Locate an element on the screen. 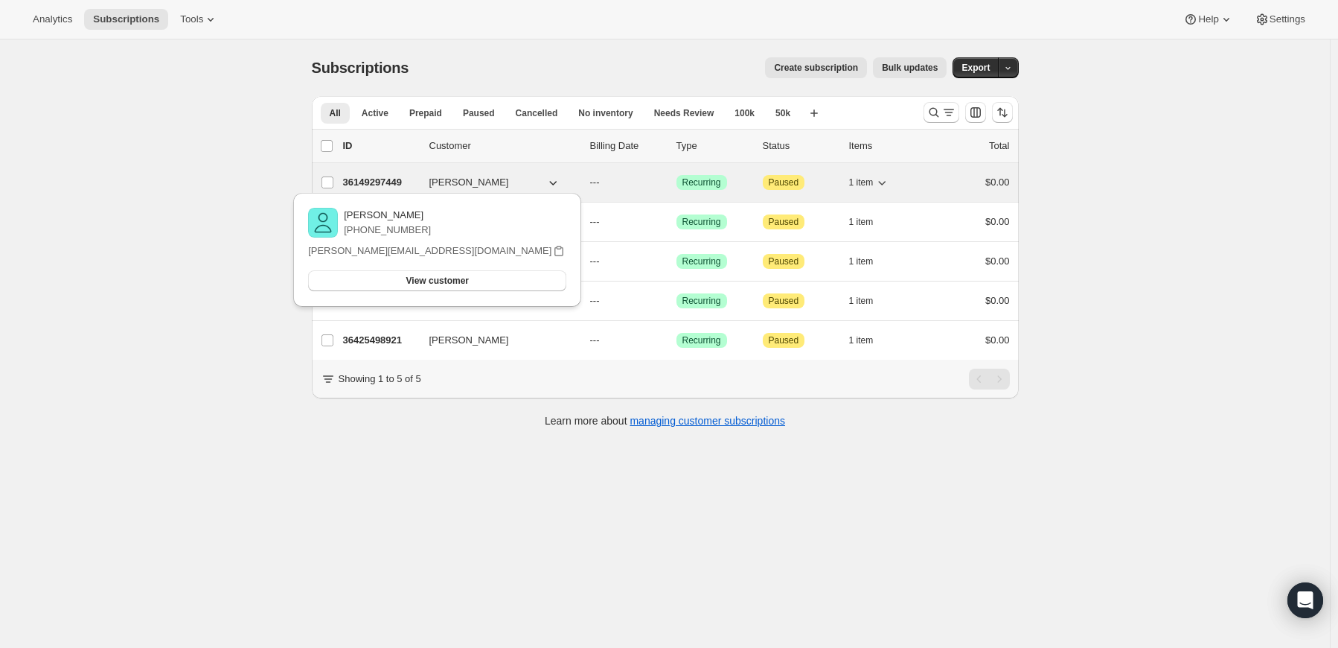  div: Items is located at coordinates (887, 146).